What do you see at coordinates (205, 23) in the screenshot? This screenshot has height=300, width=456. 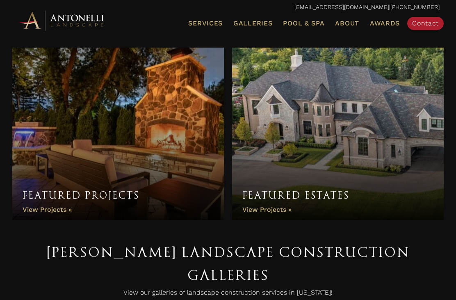 I see `a: Services` at bounding box center [205, 23].